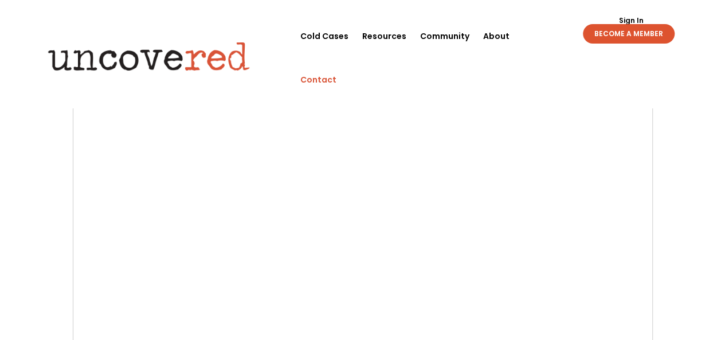 Image resolution: width=725 pixels, height=340 pixels. What do you see at coordinates (444, 36) in the screenshot?
I see `a: Community` at bounding box center [444, 36].